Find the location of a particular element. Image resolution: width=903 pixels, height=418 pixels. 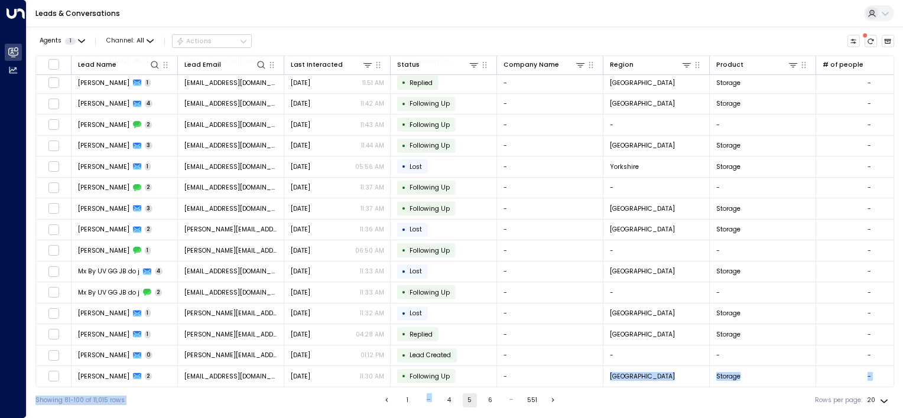

span: Paul Garey is located at coordinates (103, 334).